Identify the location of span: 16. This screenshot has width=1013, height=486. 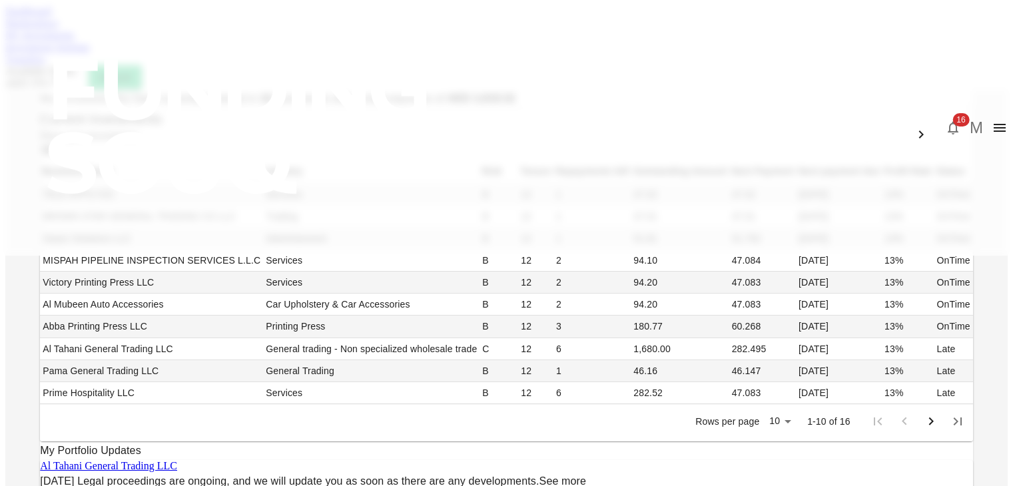
(960, 120).